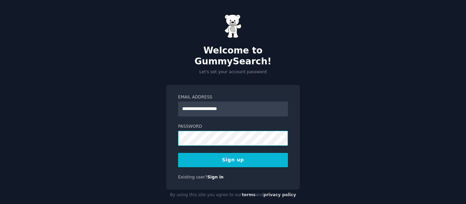 This screenshot has width=466, height=204. I want to click on h2: Welcome to GummySearch!, so click(233, 56).